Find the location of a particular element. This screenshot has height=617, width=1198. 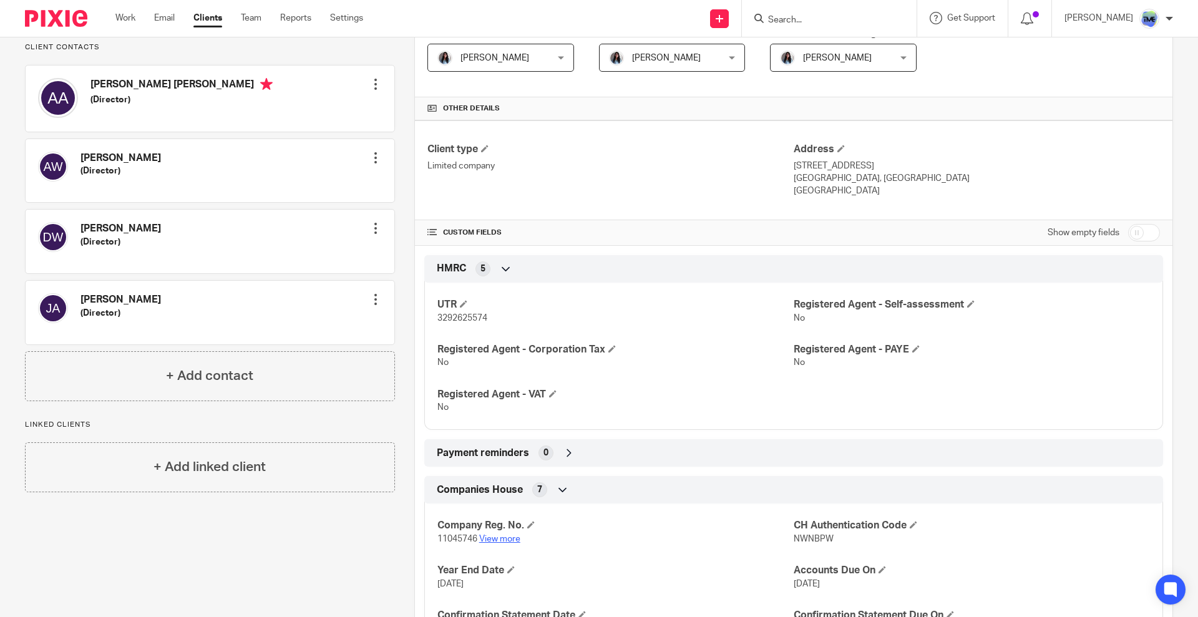

h4: CUSTOM FIELDS is located at coordinates (610, 233).